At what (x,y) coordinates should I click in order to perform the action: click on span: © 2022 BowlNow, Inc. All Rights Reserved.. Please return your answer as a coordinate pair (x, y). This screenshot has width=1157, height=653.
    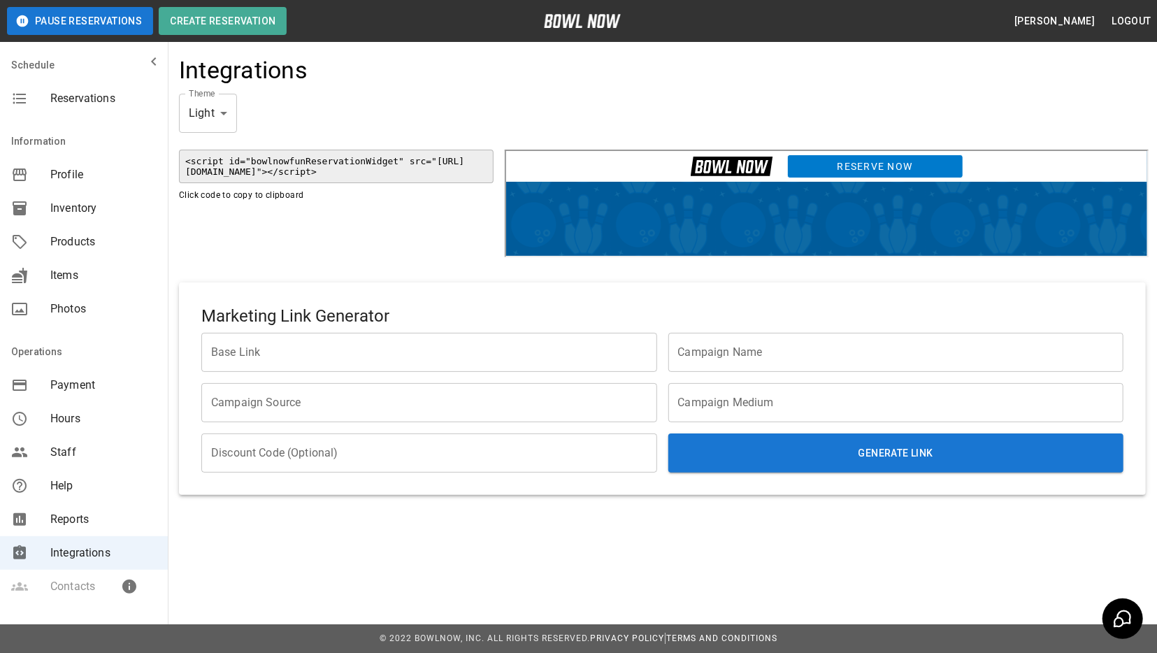
    Looking at the image, I should click on (484, 638).